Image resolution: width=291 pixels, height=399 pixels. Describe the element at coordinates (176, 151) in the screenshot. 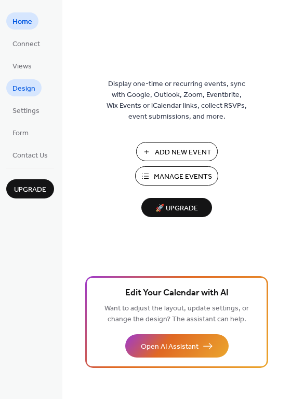

I see `button: Add New Event` at that location.